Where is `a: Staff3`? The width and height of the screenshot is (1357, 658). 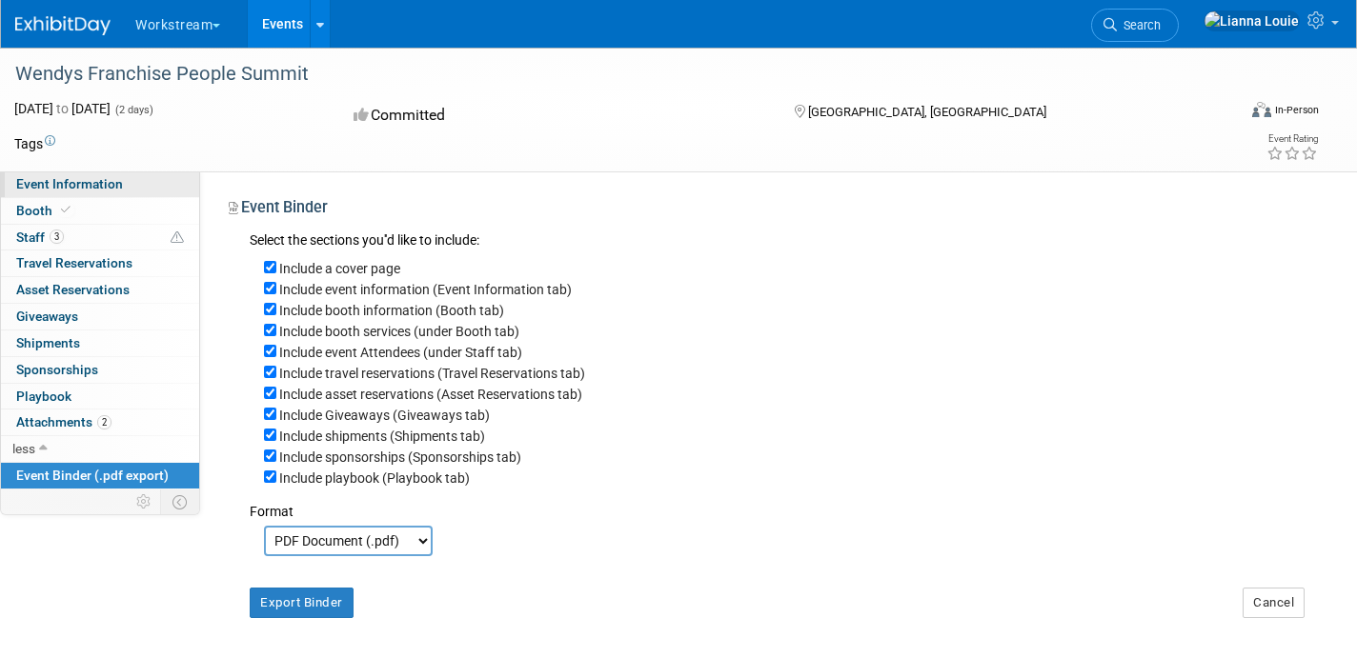
a: Staff3 is located at coordinates (100, 237).